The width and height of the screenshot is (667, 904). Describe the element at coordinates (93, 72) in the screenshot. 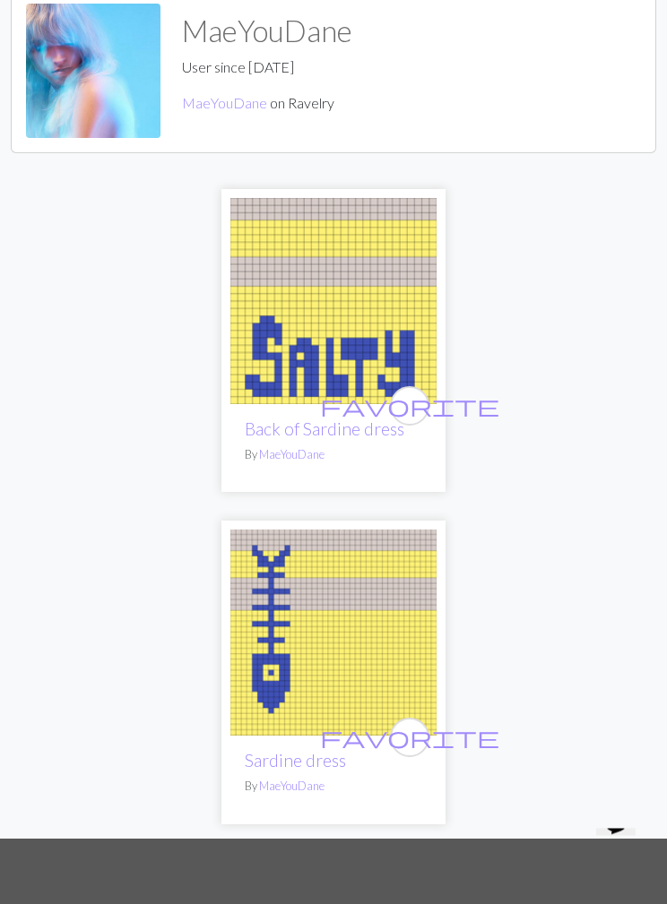

I see `img: MaeYouDane` at that location.